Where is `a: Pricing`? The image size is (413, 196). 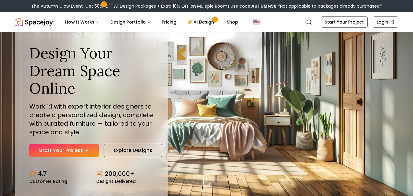 a: Pricing is located at coordinates (169, 22).